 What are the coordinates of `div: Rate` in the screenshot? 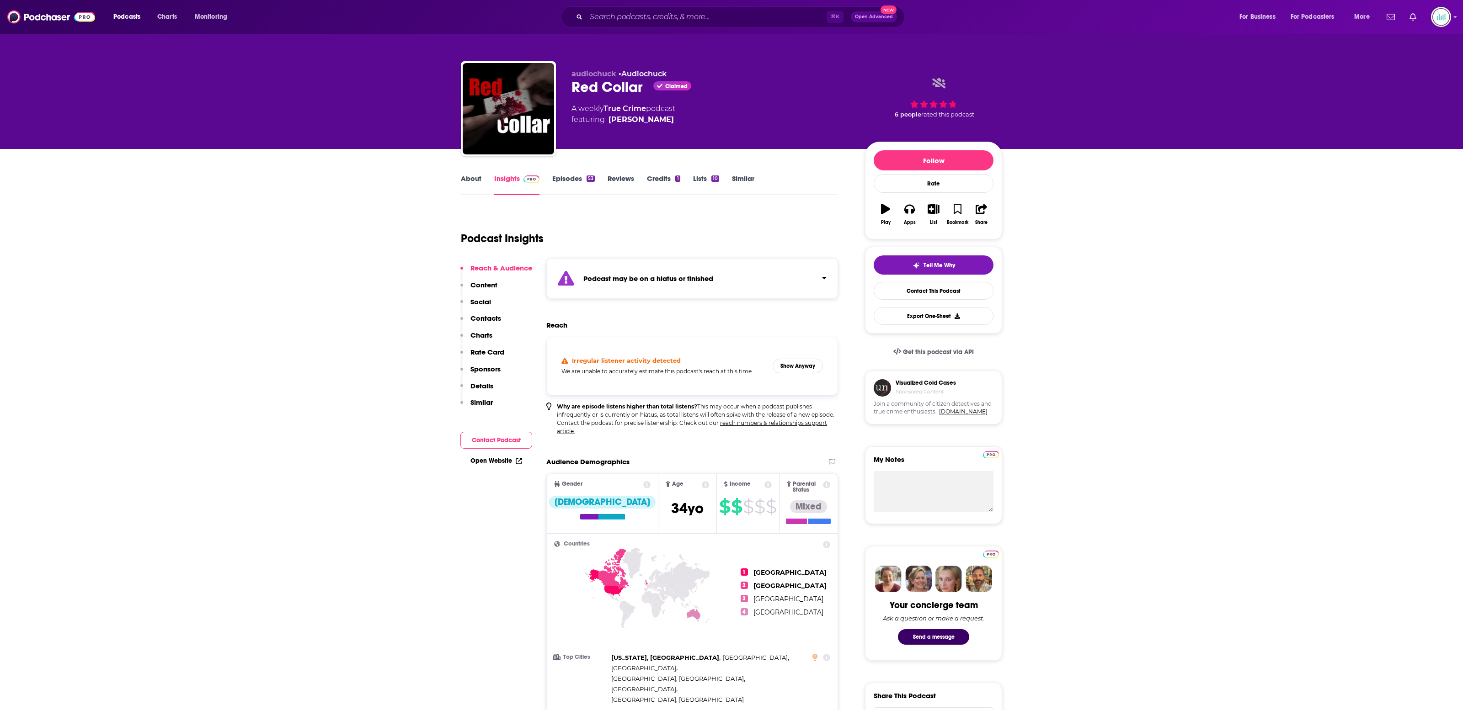 It's located at (933, 183).